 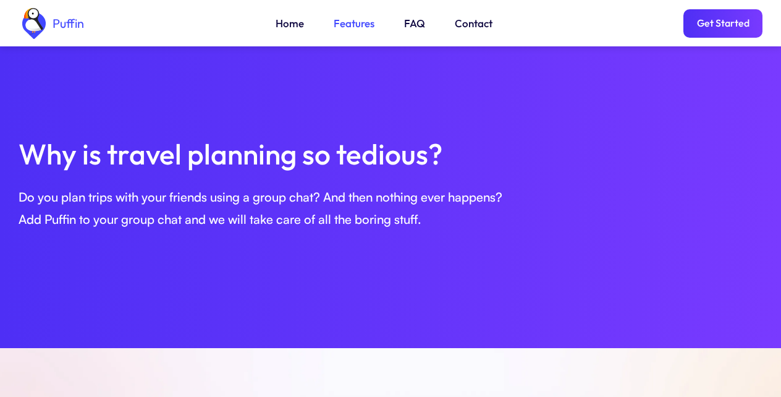 What do you see at coordinates (51, 23) in the screenshot?
I see `a: home` at bounding box center [51, 23].